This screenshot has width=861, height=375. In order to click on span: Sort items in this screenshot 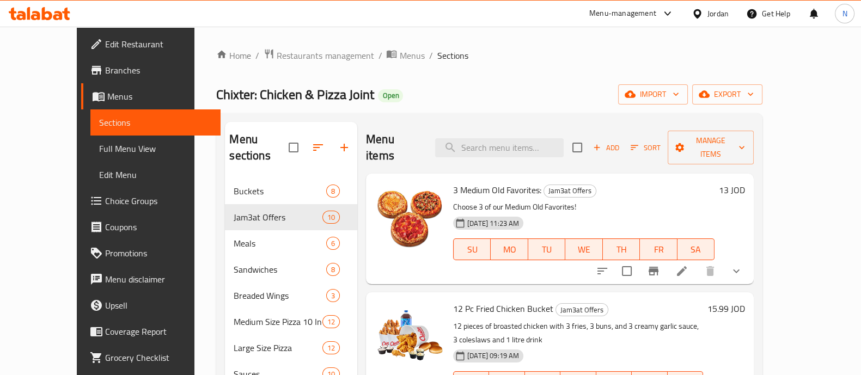, I will do `click(645, 148)`.